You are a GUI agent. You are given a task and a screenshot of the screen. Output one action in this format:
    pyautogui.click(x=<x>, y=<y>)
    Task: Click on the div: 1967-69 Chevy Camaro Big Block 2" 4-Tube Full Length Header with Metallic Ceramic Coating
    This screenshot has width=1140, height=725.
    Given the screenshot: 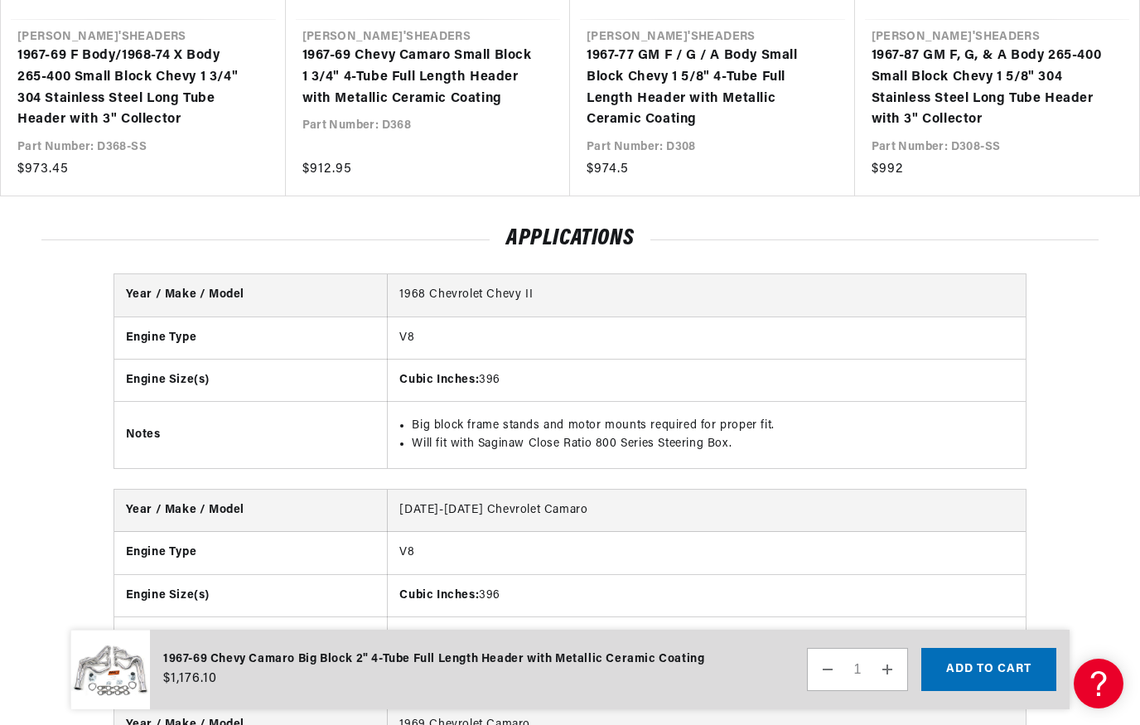 What is the action you would take?
    pyautogui.click(x=433, y=659)
    